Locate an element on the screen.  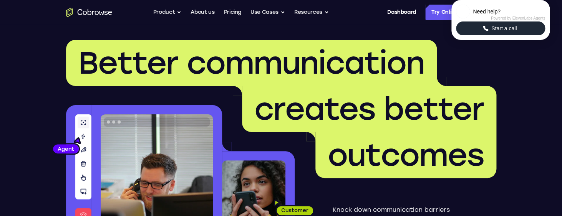
span: Better communication is located at coordinates (251, 63).